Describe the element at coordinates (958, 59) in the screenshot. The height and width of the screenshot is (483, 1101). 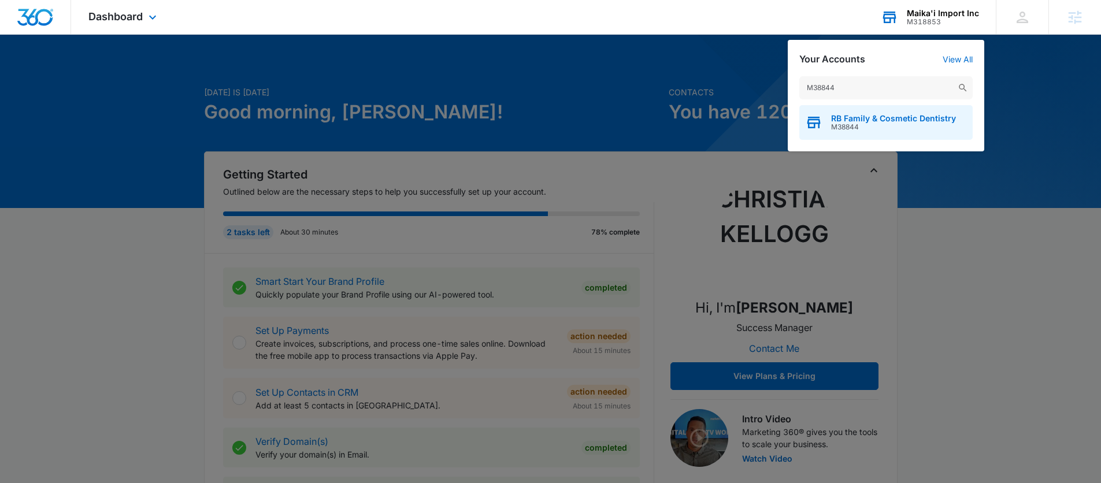
I see `a: View All` at that location.